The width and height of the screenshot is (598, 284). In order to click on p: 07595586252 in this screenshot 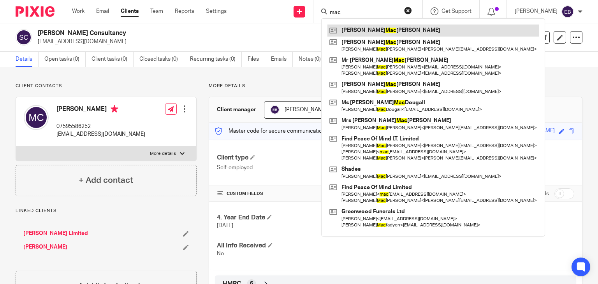, I will do `click(101, 127)`.